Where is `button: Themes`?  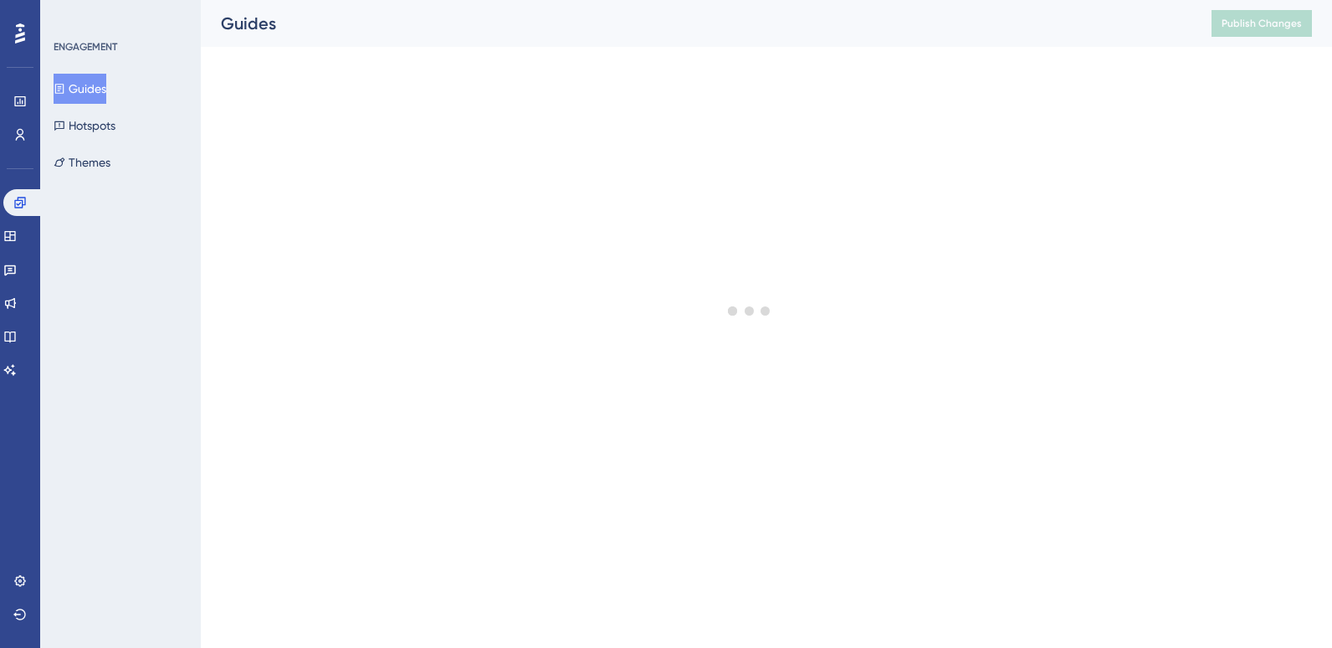
button: Themes is located at coordinates (82, 162).